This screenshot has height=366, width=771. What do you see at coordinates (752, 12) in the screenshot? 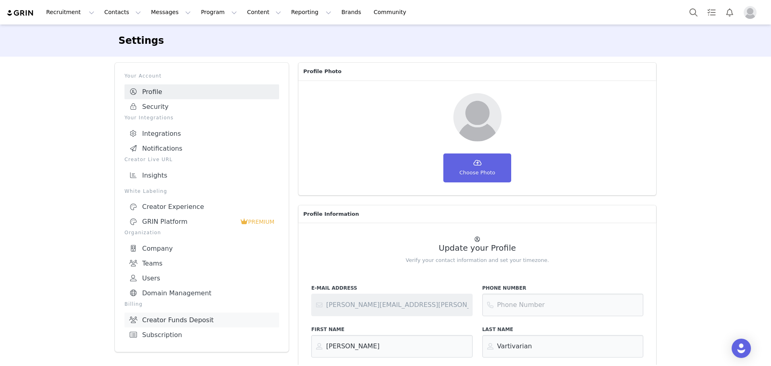
I see `button: Profile` at bounding box center [752, 12].